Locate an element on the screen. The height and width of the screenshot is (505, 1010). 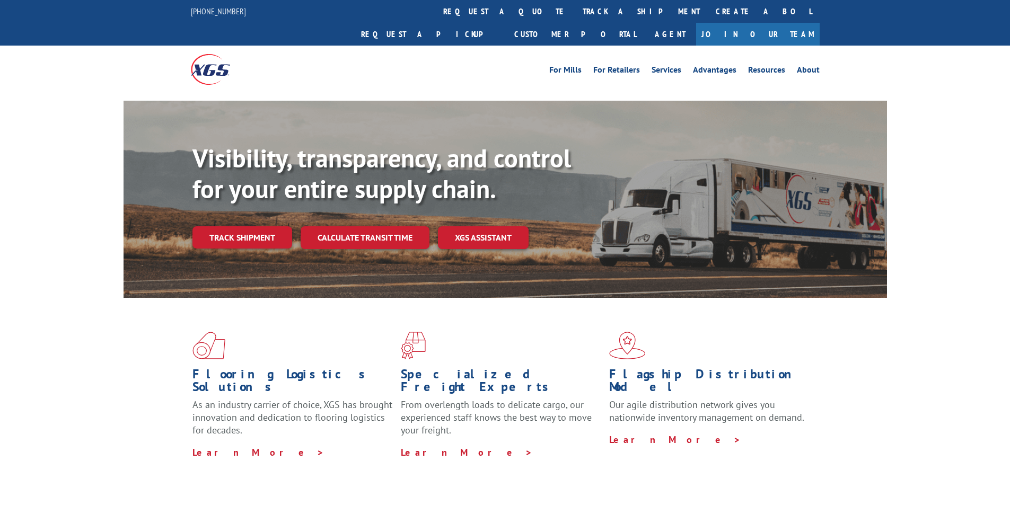
a: Join Our Team is located at coordinates (757, 34).